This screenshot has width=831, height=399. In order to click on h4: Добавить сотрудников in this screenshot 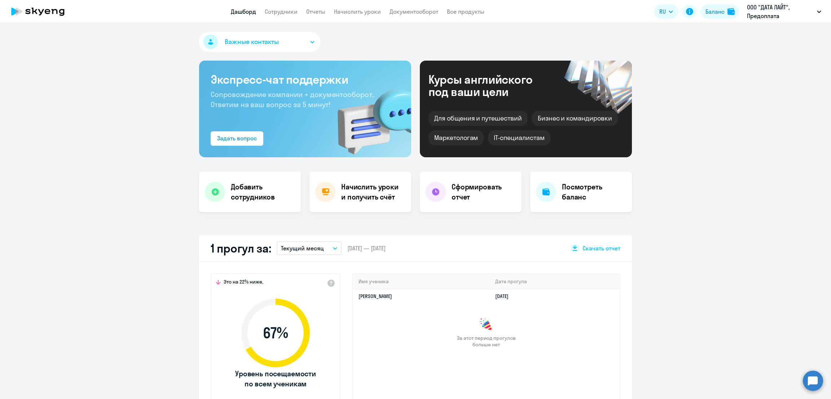, I will do `click(263, 192)`.